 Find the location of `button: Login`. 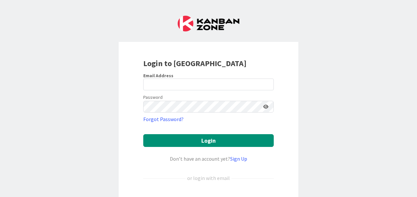

button: Login is located at coordinates (208, 141).